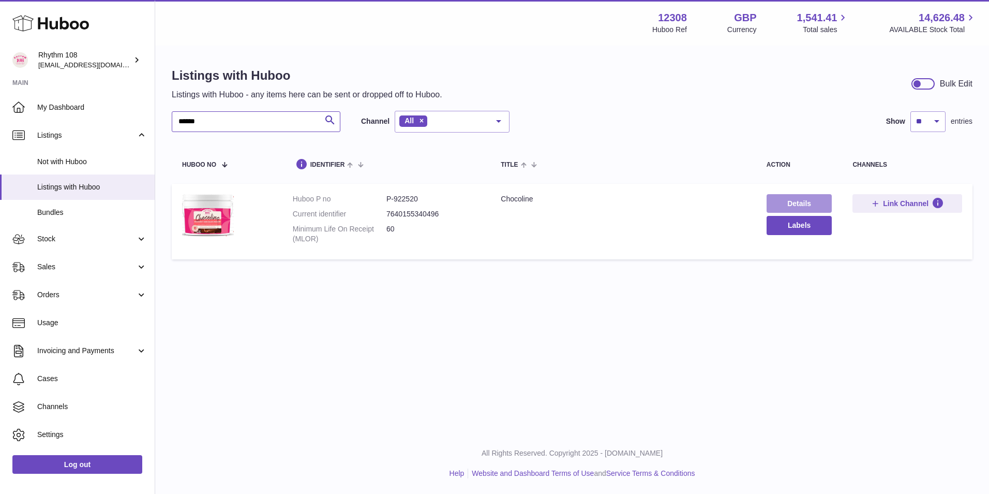 This screenshot has height=494, width=989. I want to click on button: Link Channel, so click(908, 203).